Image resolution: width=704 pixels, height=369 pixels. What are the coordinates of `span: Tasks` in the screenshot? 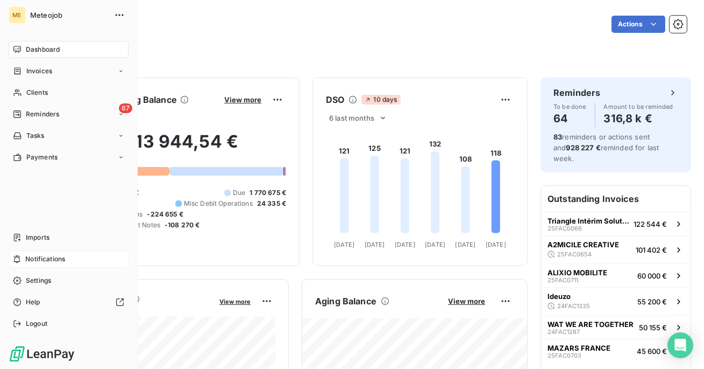 It's located at (36, 136).